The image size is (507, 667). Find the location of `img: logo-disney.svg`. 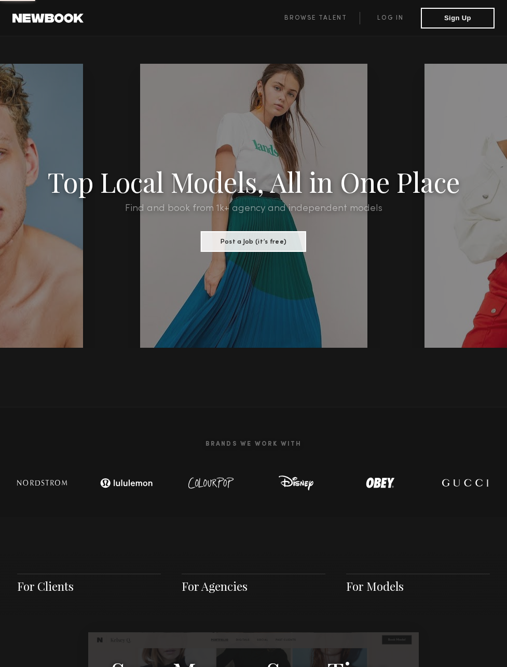

img: logo-disney.svg is located at coordinates (296, 483).